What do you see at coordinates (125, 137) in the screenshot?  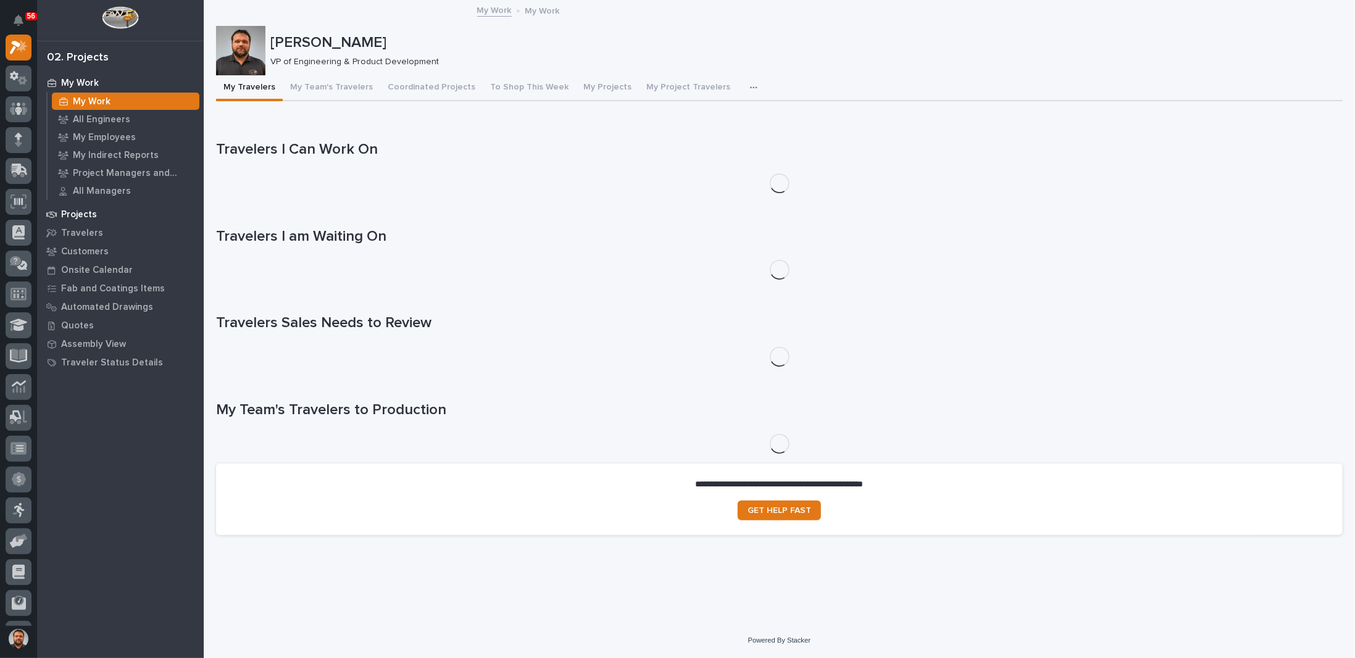 I see `a: My Employees` at bounding box center [125, 137].